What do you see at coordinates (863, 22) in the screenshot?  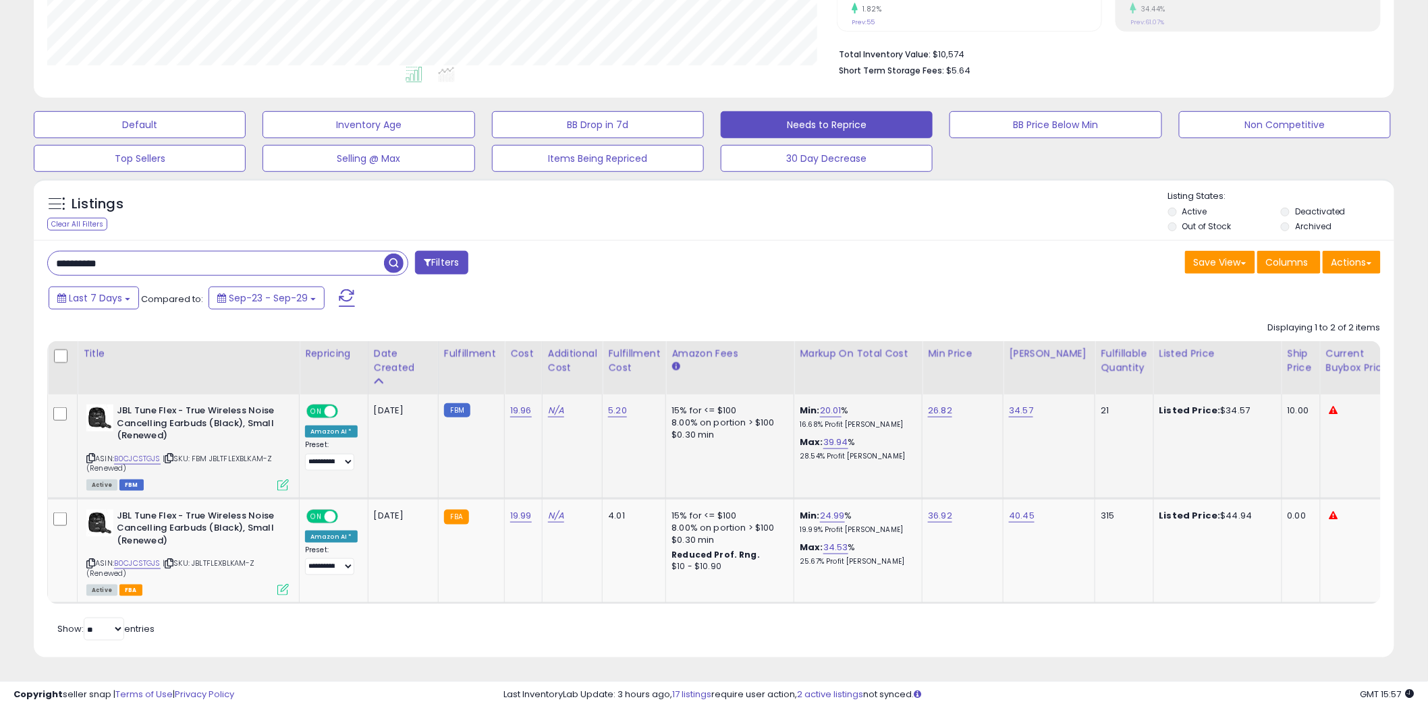 I see `small: Prev: 55` at bounding box center [863, 22].